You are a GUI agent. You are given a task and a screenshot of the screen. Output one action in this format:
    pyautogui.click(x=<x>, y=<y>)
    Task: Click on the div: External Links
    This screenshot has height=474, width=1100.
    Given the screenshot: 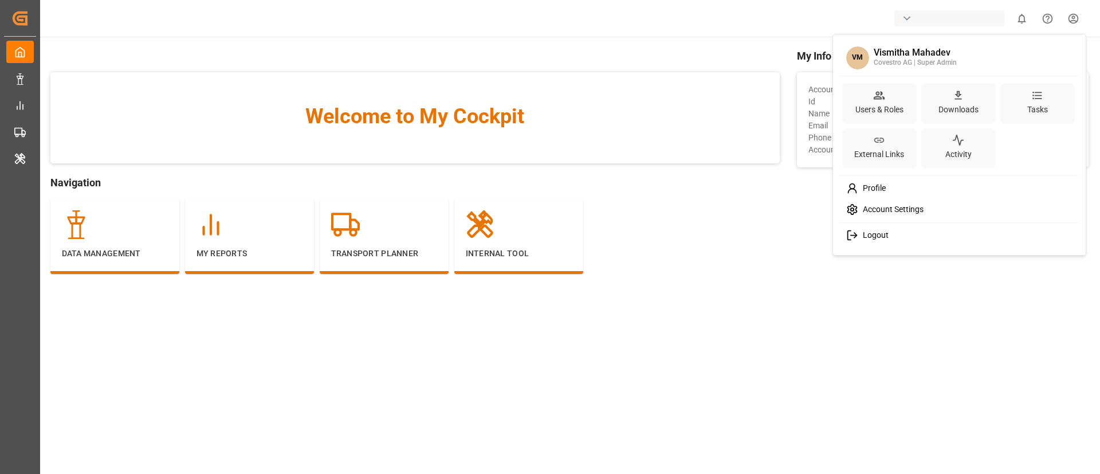 What is the action you would take?
    pyautogui.click(x=879, y=154)
    